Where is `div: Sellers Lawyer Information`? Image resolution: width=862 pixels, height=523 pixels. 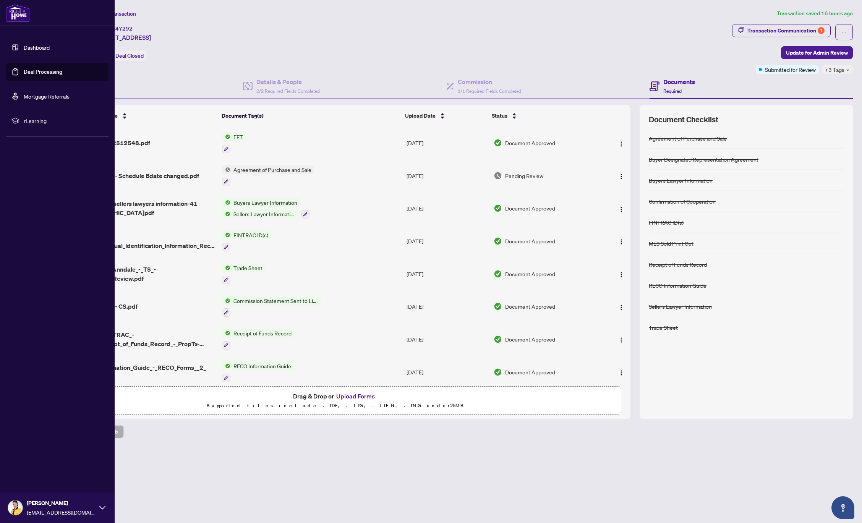 div: Sellers Lawyer Information is located at coordinates (680, 306).